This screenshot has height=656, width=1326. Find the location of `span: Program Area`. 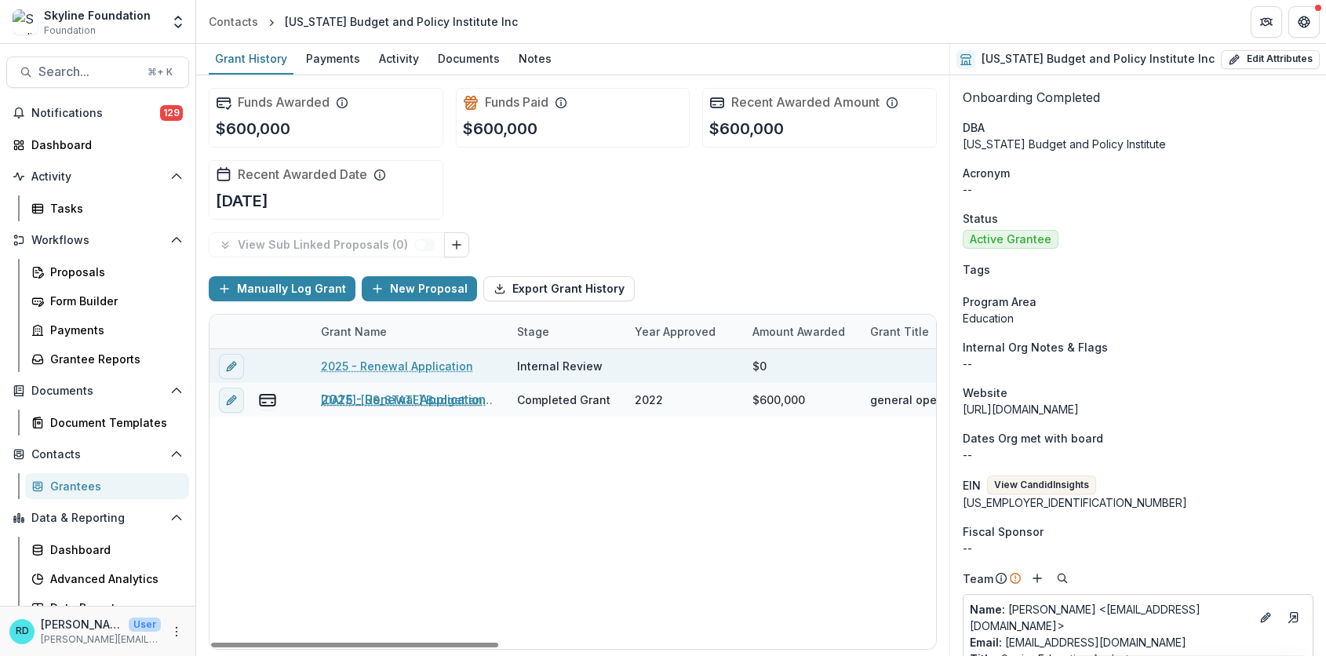

span: Program Area is located at coordinates (1000, 301).